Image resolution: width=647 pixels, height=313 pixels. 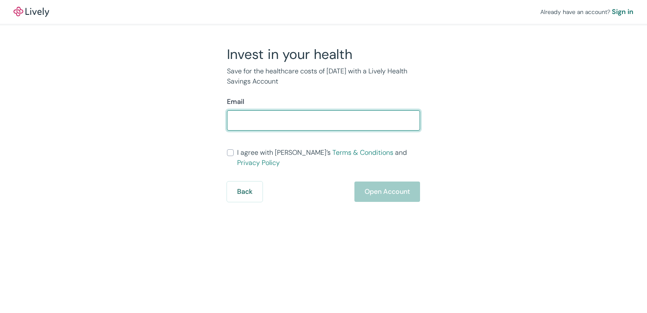 I want to click on a: Privacy Policy, so click(x=258, y=162).